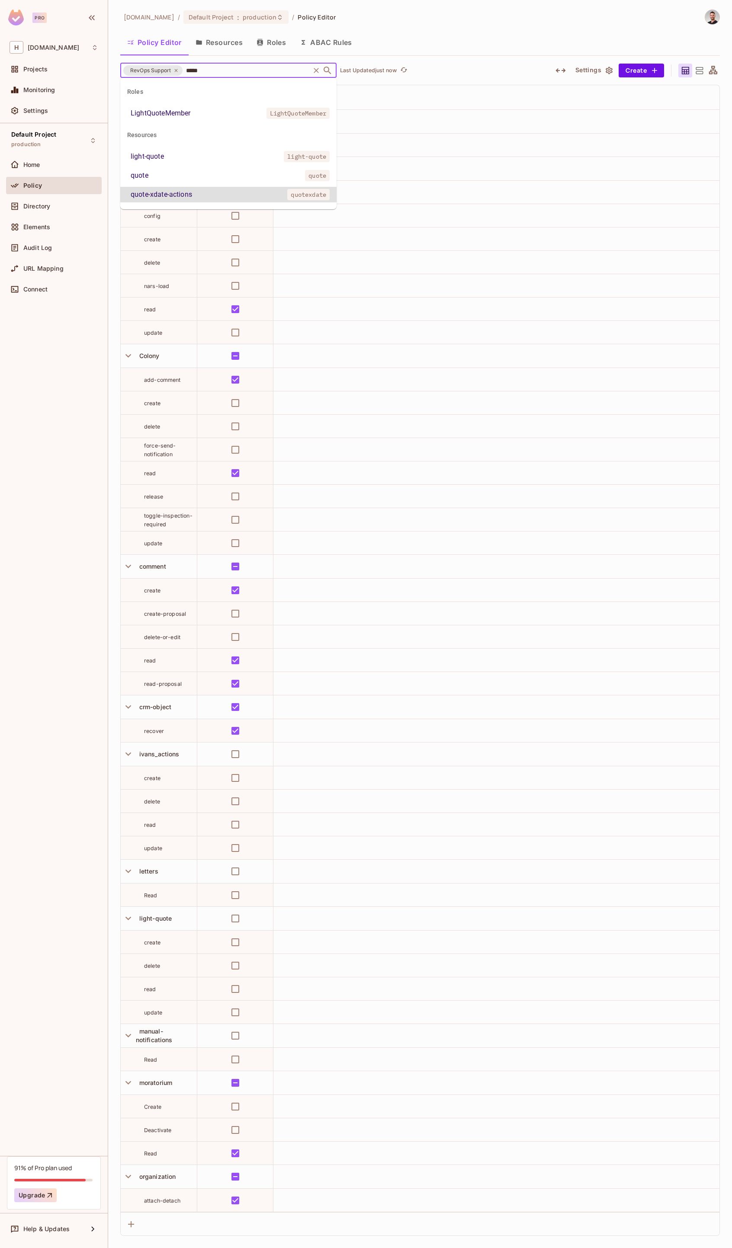 The width and height of the screenshot is (732, 1248). Describe the element at coordinates (43, 269) in the screenshot. I see `span: URL Mapping` at that location.